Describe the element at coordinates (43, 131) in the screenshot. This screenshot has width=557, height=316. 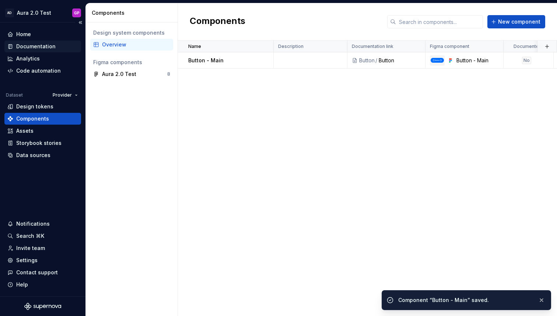
I see `a: Assets` at that location.